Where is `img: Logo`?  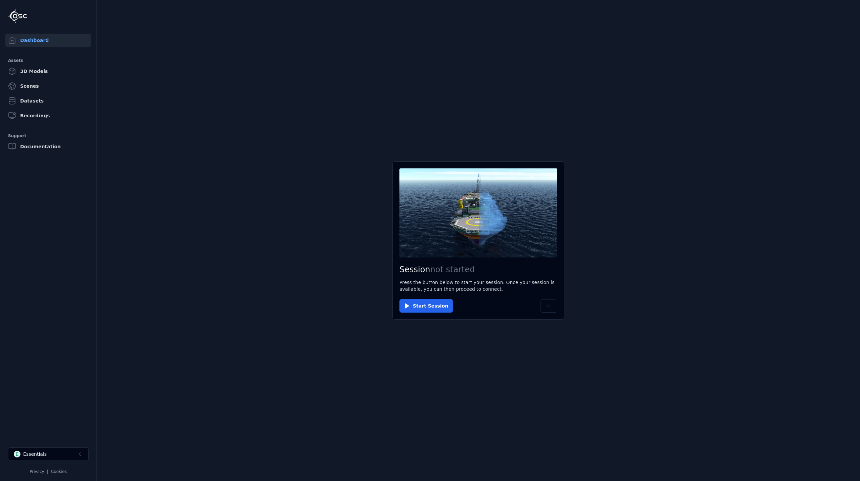 img: Logo is located at coordinates (17, 16).